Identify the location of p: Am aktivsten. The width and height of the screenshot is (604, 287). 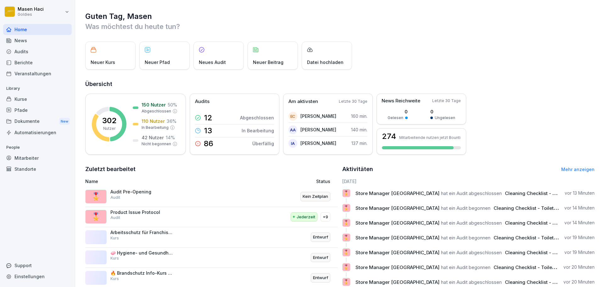
(303, 101).